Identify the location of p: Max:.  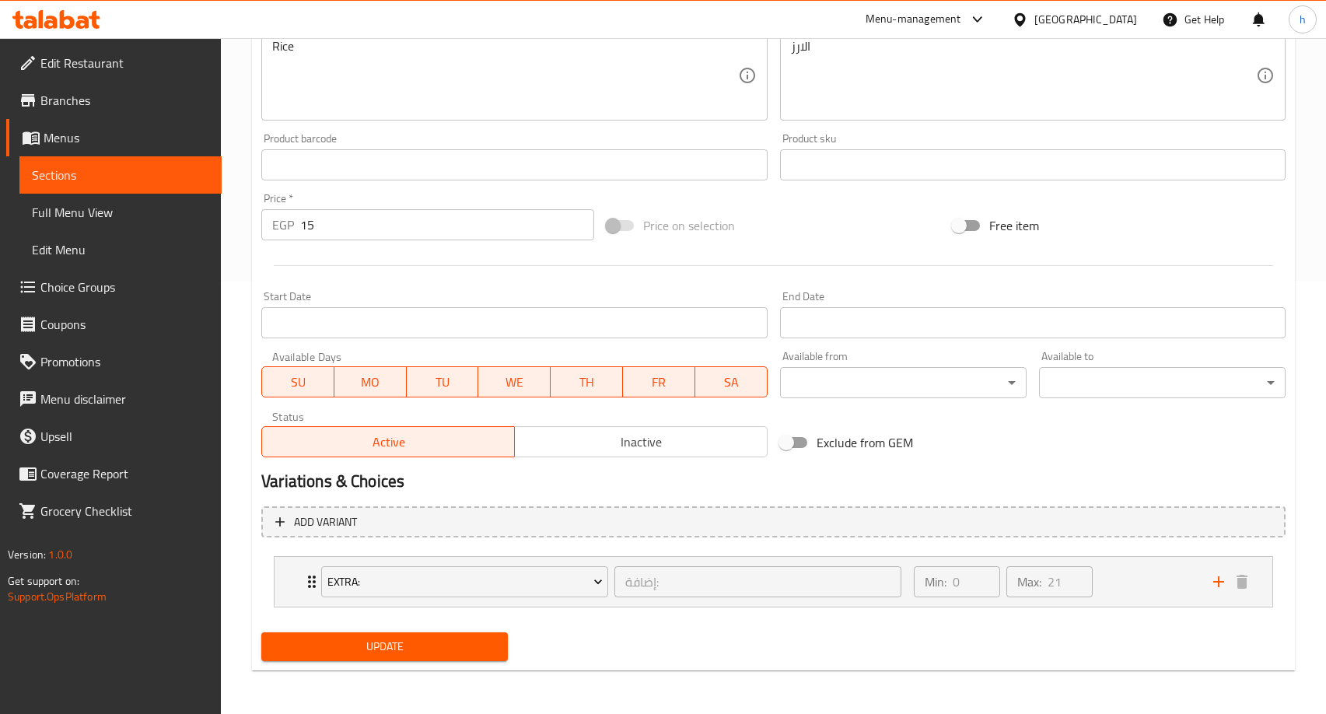
(1029, 582).